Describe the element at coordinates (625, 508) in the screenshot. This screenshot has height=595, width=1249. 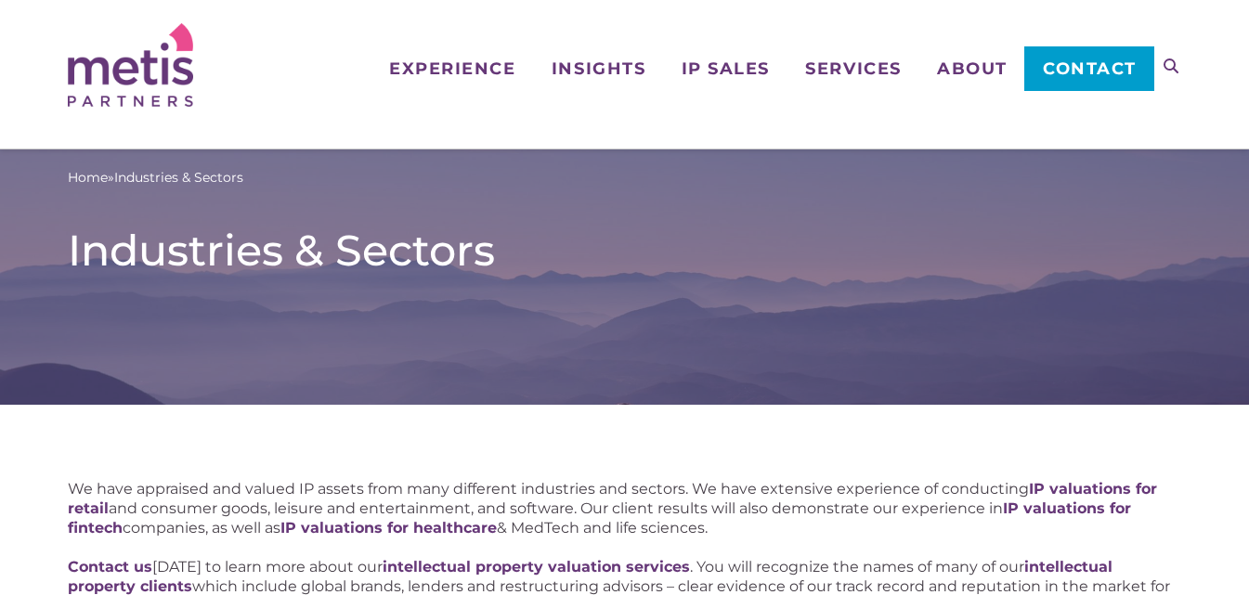
I see `p: We have appraised and valued IP assets from many different industries and sectors. We have extens...` at that location.